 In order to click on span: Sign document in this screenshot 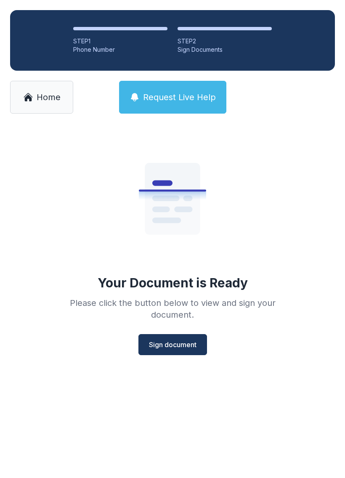, I will do `click(173, 345)`.